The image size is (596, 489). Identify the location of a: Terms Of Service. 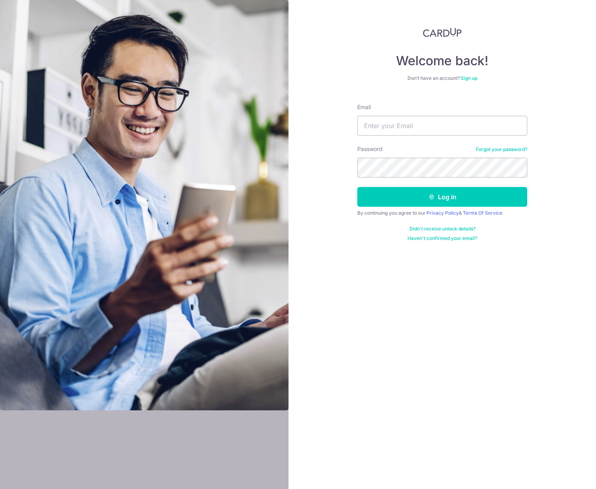
(482, 212).